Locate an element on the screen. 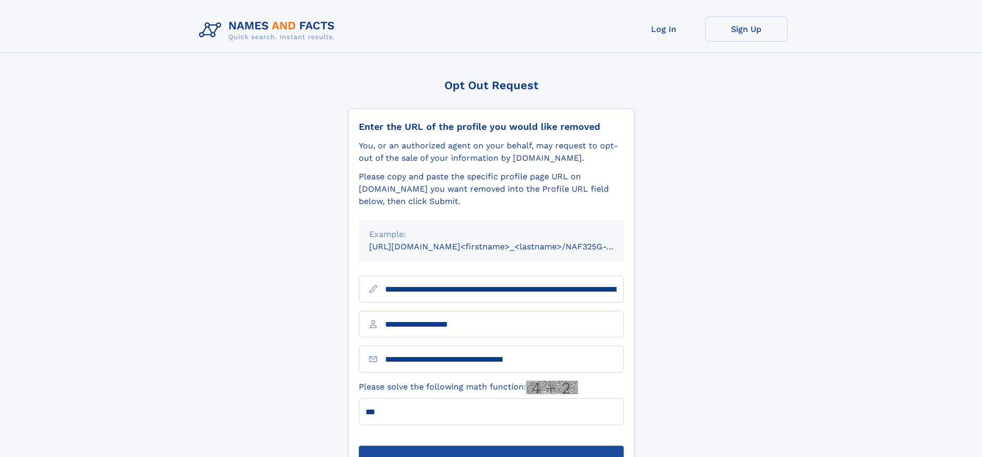 The image size is (982, 457). div: Opt Out Request is located at coordinates (491, 85).